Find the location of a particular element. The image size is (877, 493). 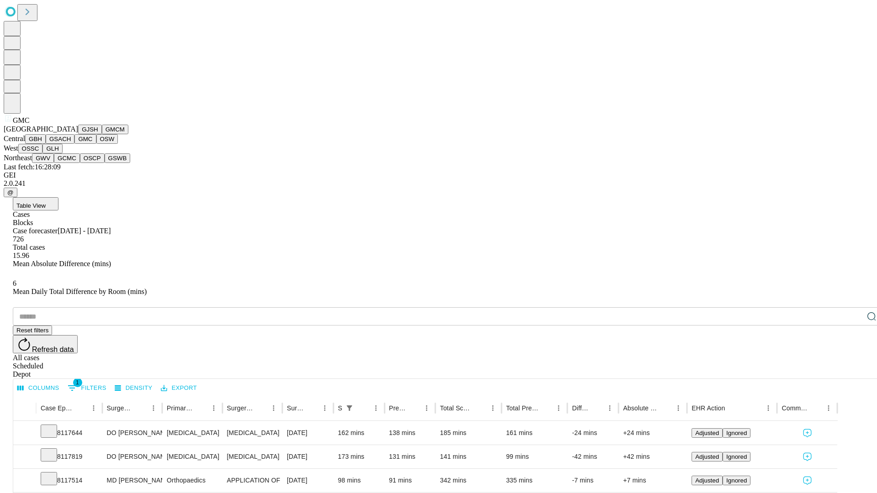

button: Table View is located at coordinates (36, 204).